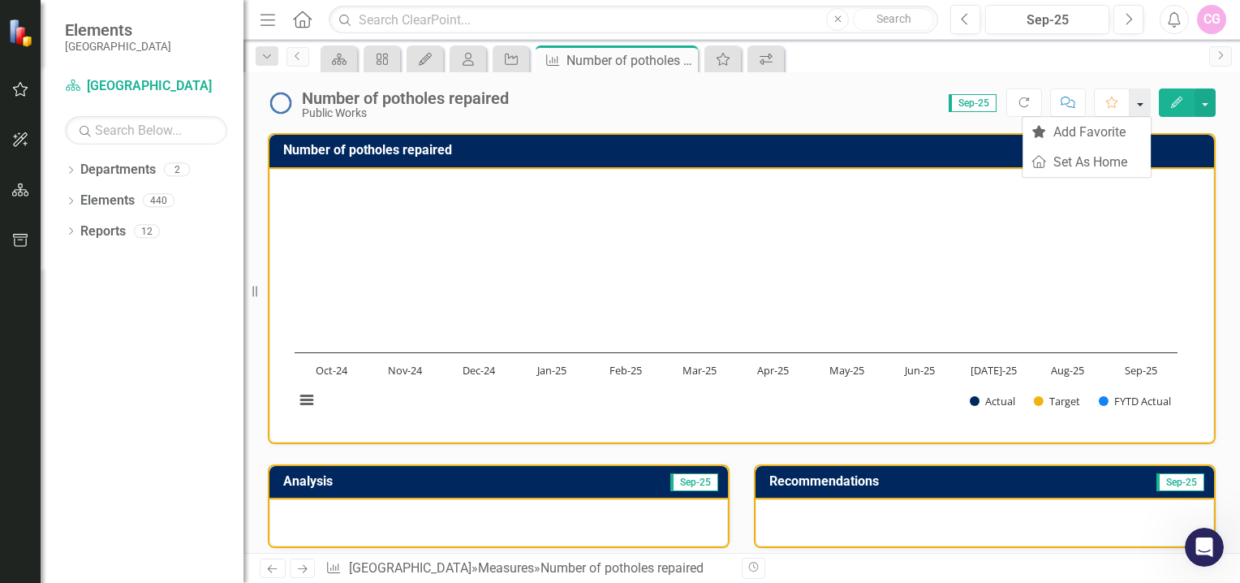 The image size is (1240, 583). What do you see at coordinates (633, 19) in the screenshot?
I see `input: Search ClearPoint...` at bounding box center [633, 19].